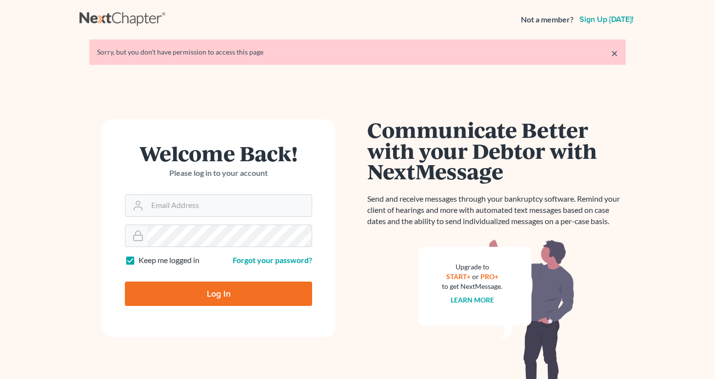 Image resolution: width=715 pixels, height=379 pixels. What do you see at coordinates (218, 173) in the screenshot?
I see `p: Please log in to your account` at bounding box center [218, 173].